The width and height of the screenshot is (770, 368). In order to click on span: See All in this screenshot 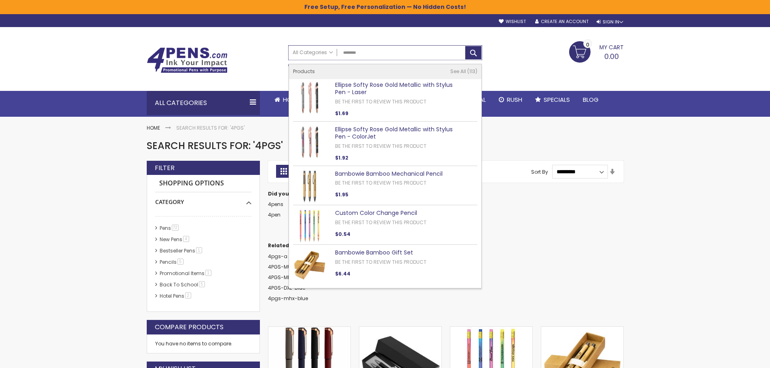, I will do `click(458, 71)`.